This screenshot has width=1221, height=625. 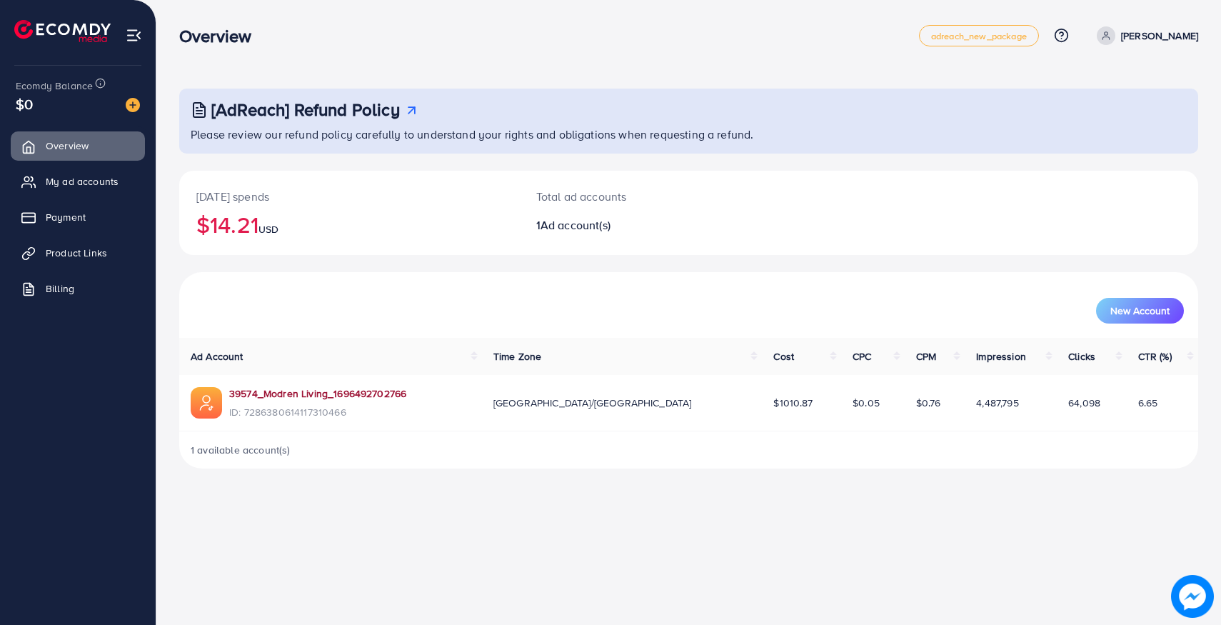 What do you see at coordinates (221, 36) in the screenshot?
I see `h3: Overview` at bounding box center [221, 36].